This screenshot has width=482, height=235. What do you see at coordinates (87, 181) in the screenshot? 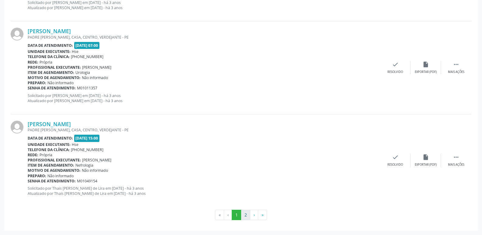
I see `span: M01049154` at bounding box center [87, 181].